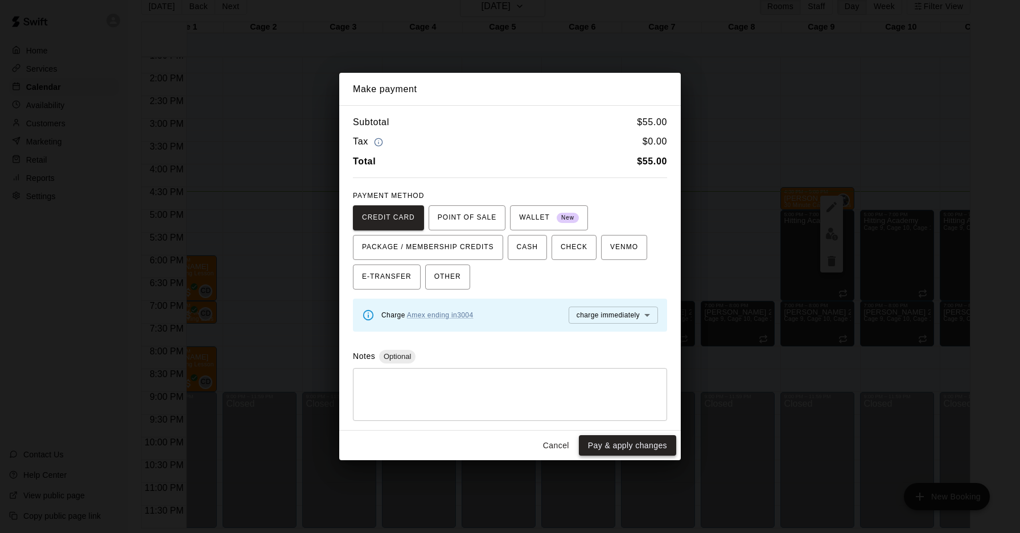 The width and height of the screenshot is (1020, 533). I want to click on a: Amex ending in 3004, so click(440, 315).